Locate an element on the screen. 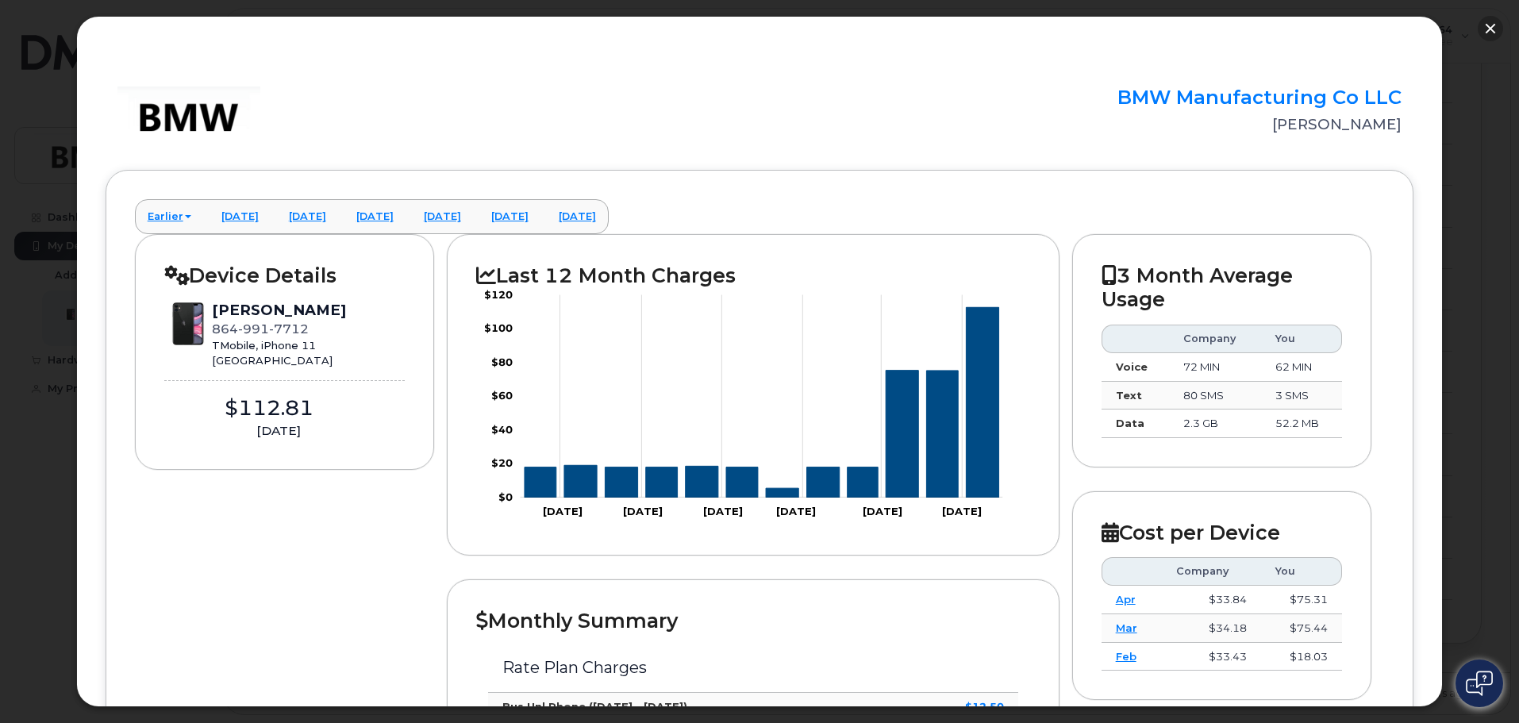 Image resolution: width=1519 pixels, height=723 pixels. tspan: $0 is located at coordinates (506, 497).